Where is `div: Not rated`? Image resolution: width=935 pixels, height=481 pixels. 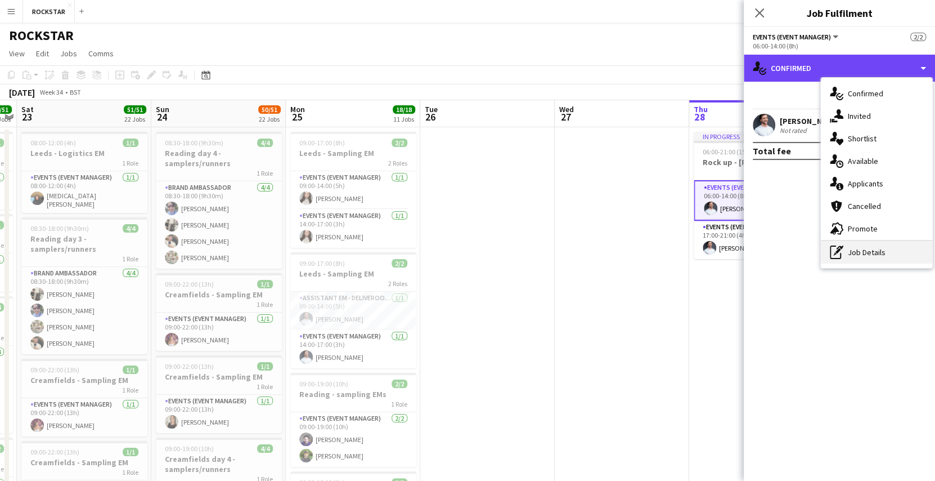
div: Not rated is located at coordinates (795, 130).